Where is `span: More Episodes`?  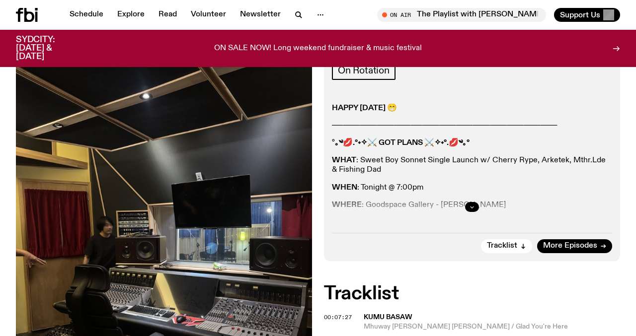 span: More Episodes is located at coordinates (570, 246).